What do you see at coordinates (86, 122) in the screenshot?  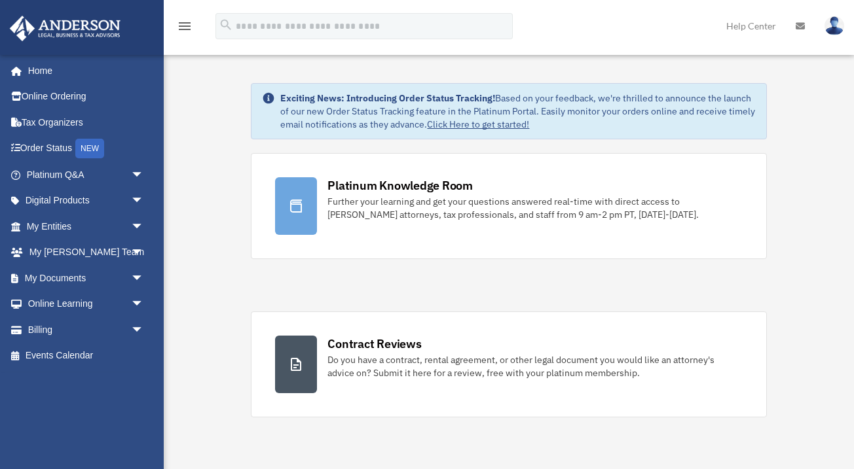 I see `a: Tax Organizers` at bounding box center [86, 122].